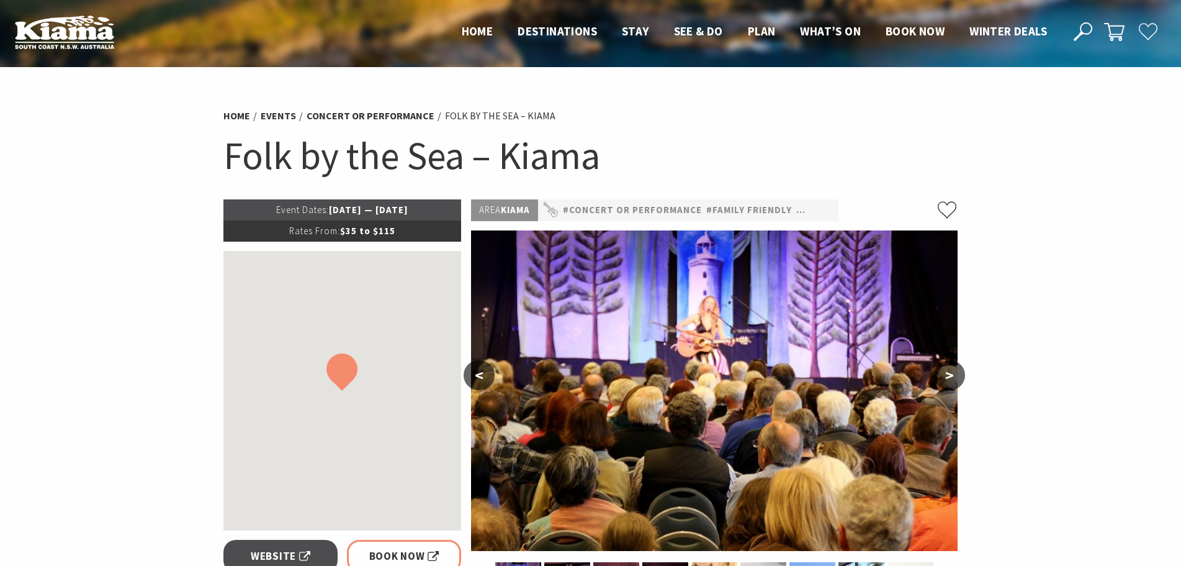 This screenshot has height=566, width=1181. What do you see at coordinates (591, 155) in the screenshot?
I see `h1: Folk by the Sea – Kiama` at bounding box center [591, 155].